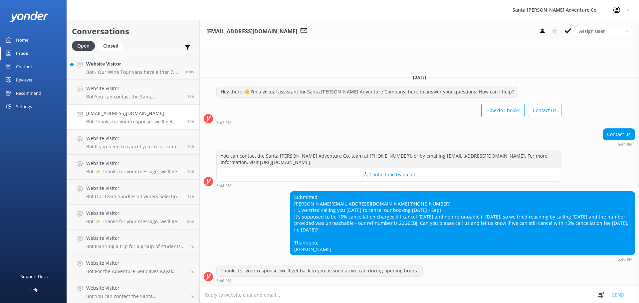  Describe the element at coordinates (133, 192) in the screenshot. I see `a: Website VisitorBot:Our team handles all winery selections and reservations, partnering with over ...` at that location.